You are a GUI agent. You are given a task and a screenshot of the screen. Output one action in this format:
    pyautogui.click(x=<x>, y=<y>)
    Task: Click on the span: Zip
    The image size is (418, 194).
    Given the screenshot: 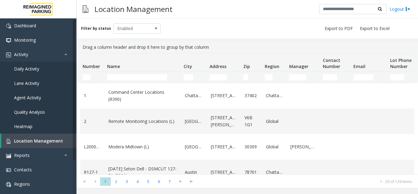 What is the action you would take?
    pyautogui.click(x=247, y=66)
    